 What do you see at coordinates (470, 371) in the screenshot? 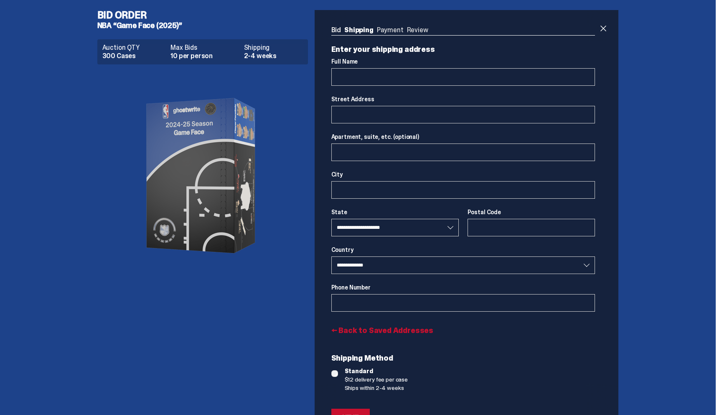
I see `span: Standard` at bounding box center [470, 371].